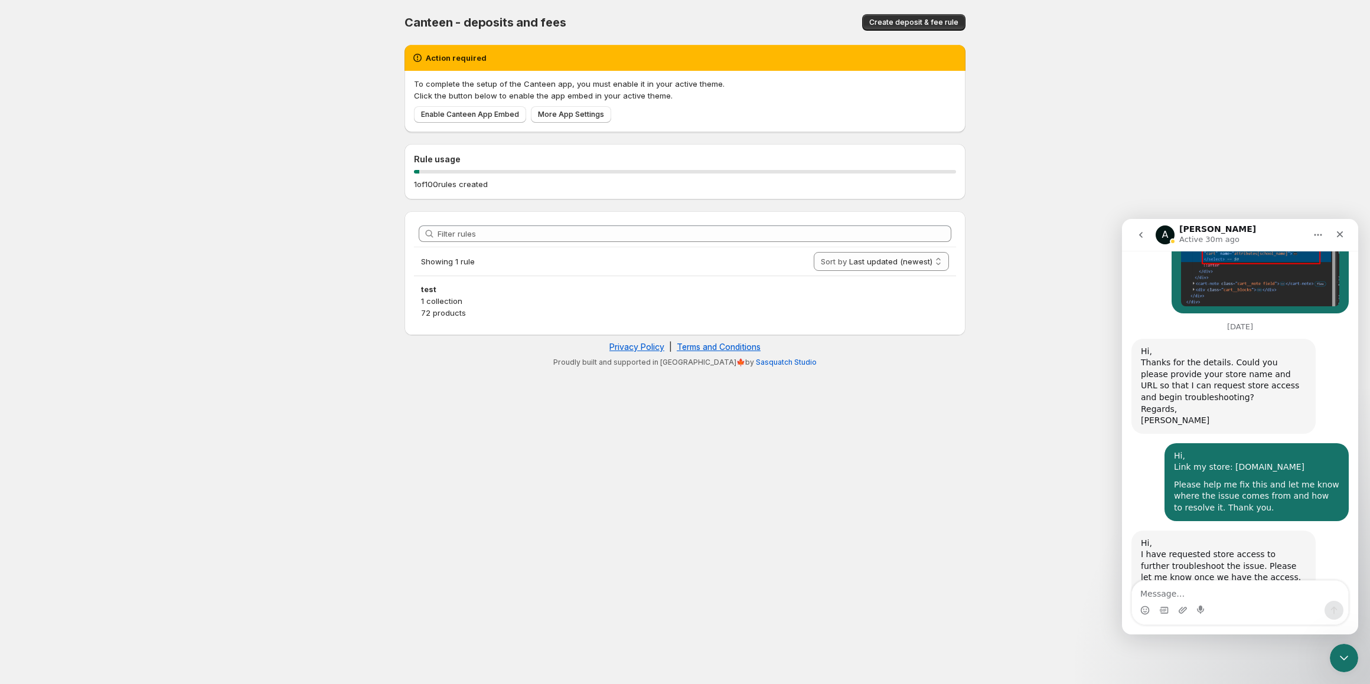 The image size is (1370, 684). What do you see at coordinates (450, 184) in the screenshot?
I see `p: 1 of 100 rules created` at bounding box center [450, 184].